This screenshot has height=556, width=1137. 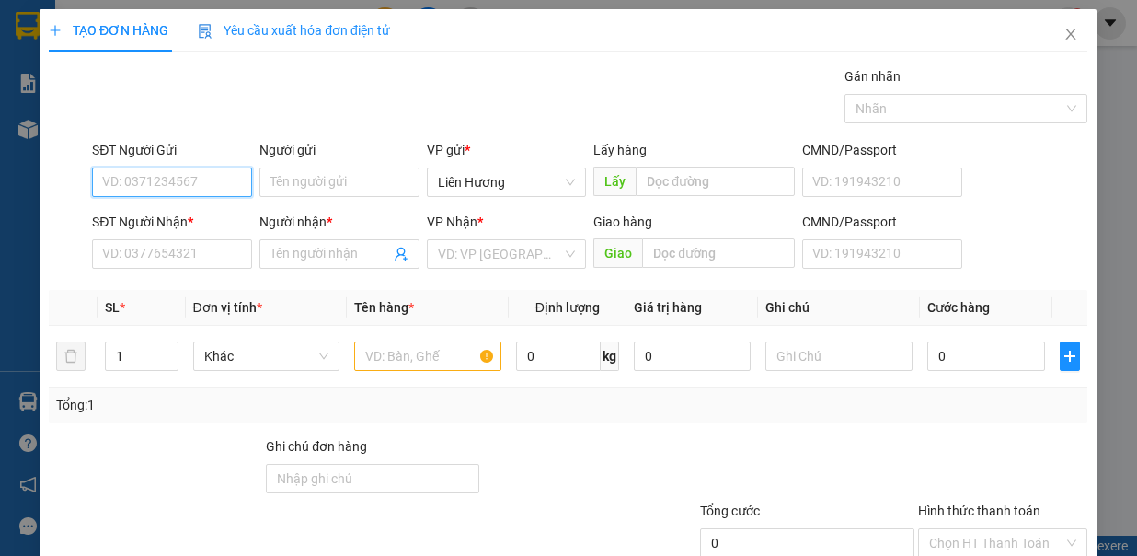 What do you see at coordinates (979, 511) in the screenshot?
I see `label: Hình thức thanh toán` at bounding box center [979, 511].